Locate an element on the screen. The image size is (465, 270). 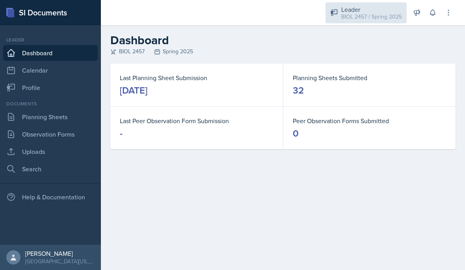
dt: Peer Observation Forms Submitted is located at coordinates (369, 121).